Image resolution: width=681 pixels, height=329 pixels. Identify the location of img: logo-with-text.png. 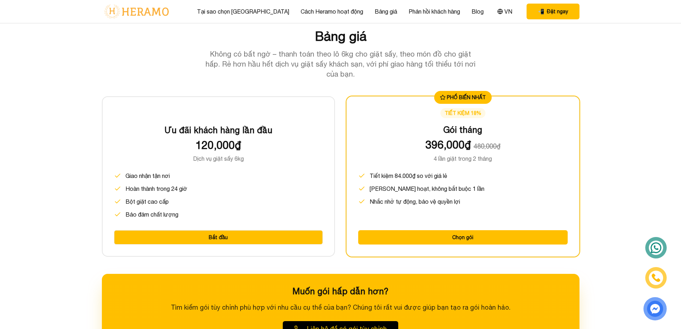
(136, 11).